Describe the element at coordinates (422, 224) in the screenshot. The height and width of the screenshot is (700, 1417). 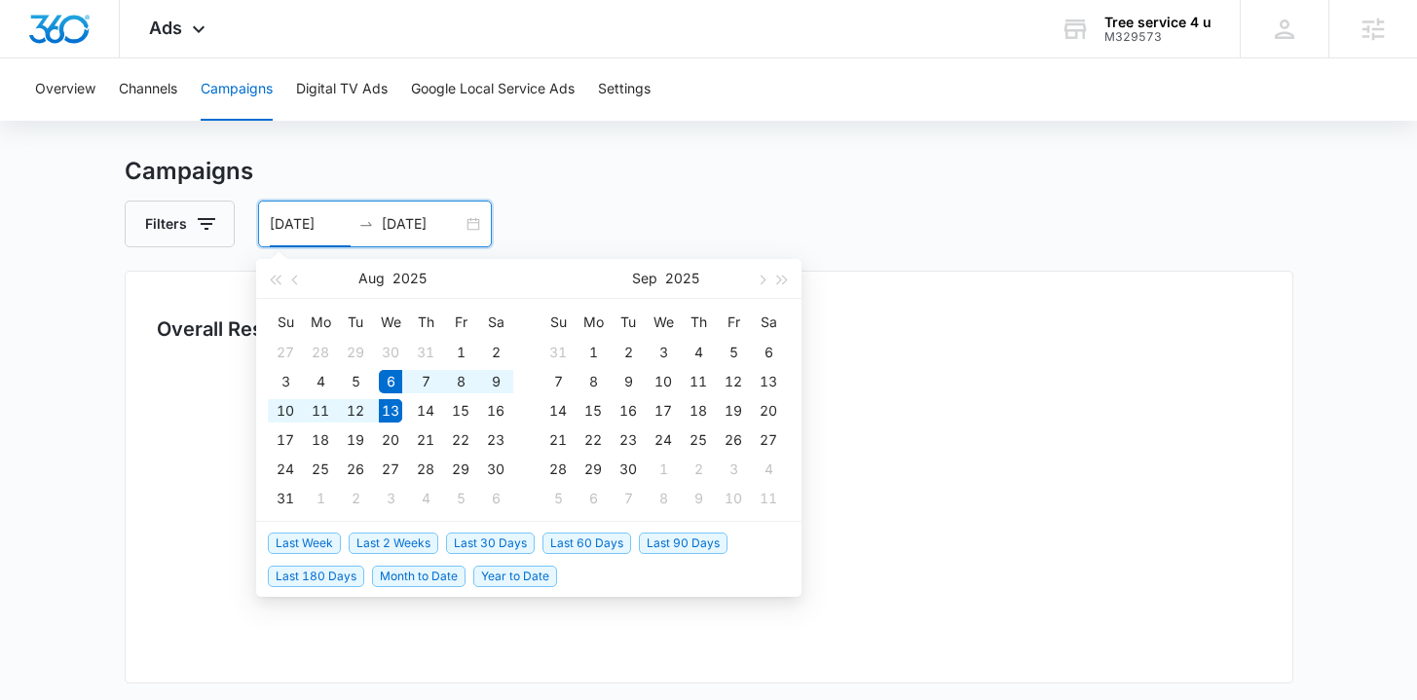
I see `input: End date` at that location.